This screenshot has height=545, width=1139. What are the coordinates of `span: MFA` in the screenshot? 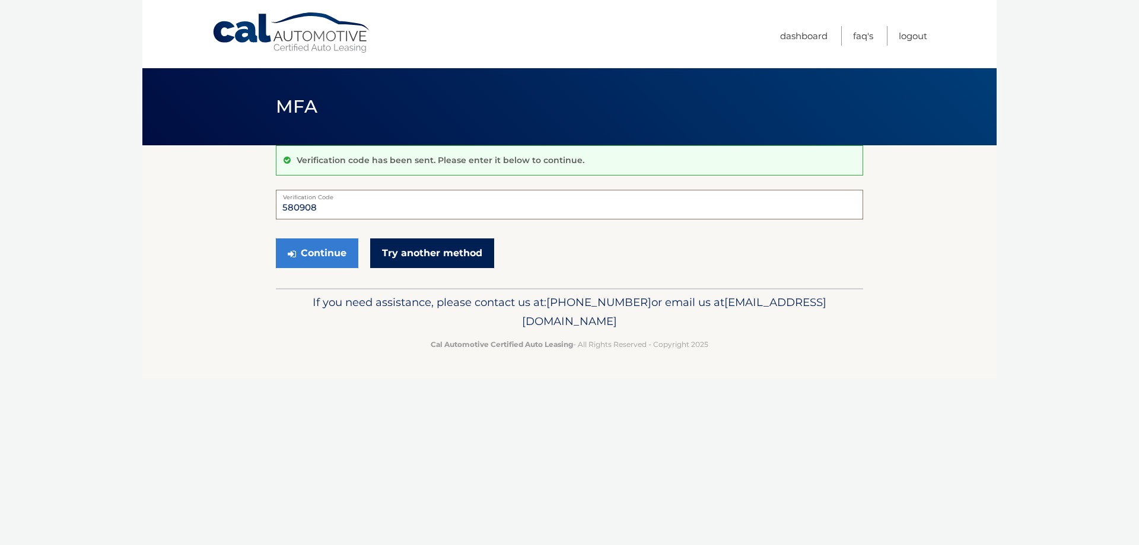 It's located at (297, 106).